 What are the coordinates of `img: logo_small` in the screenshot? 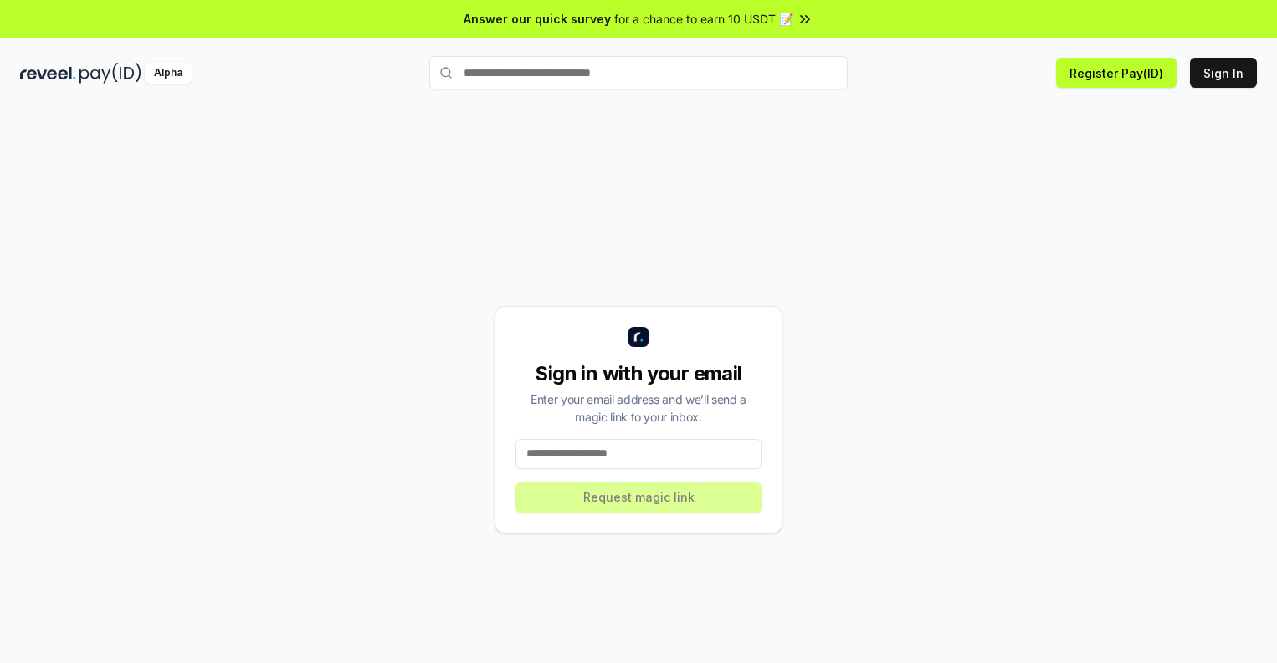 It's located at (638, 337).